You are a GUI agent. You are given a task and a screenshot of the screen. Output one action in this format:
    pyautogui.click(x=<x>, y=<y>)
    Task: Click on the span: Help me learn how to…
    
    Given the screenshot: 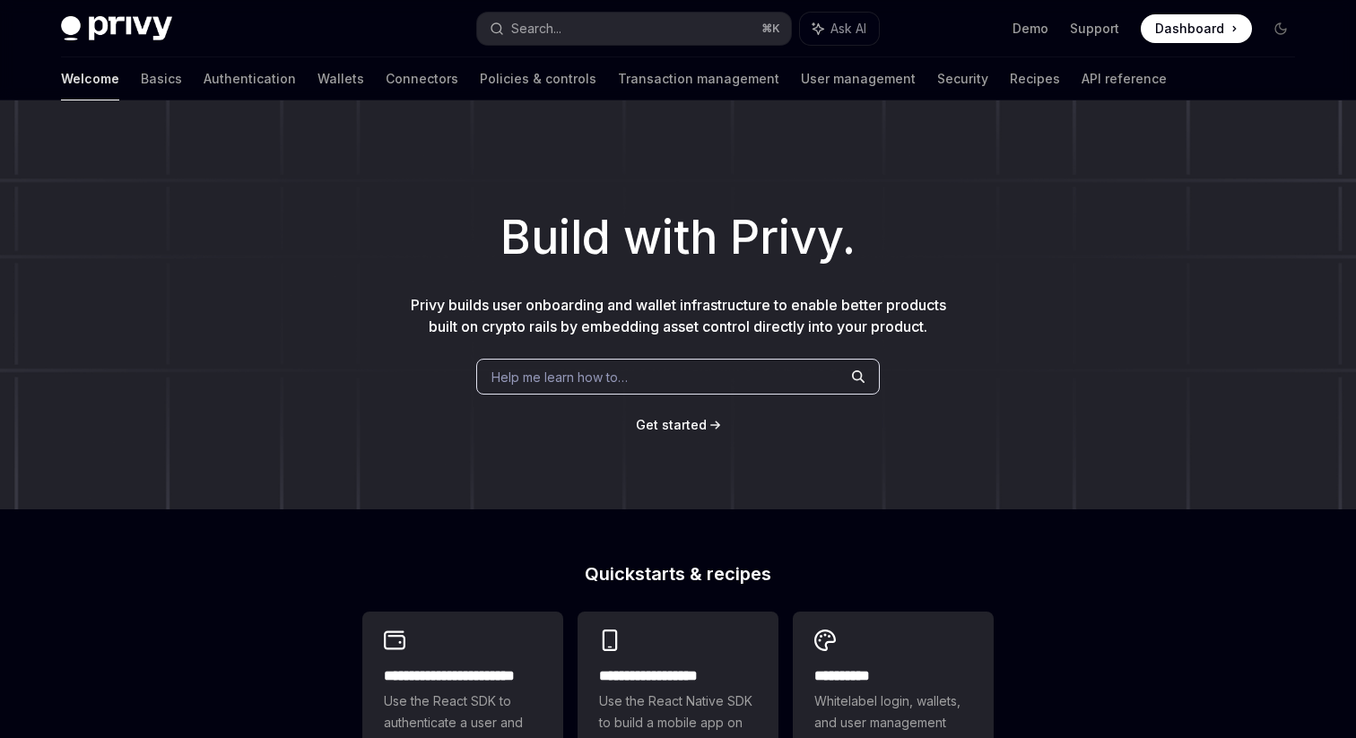 What is the action you would take?
    pyautogui.click(x=560, y=377)
    